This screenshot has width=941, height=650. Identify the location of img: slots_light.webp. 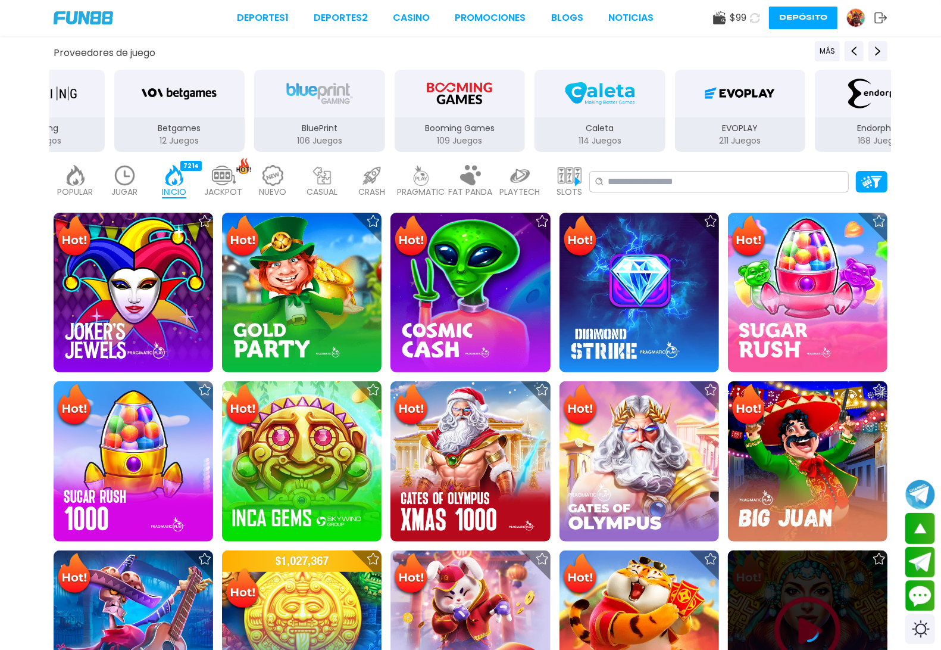
(570, 175).